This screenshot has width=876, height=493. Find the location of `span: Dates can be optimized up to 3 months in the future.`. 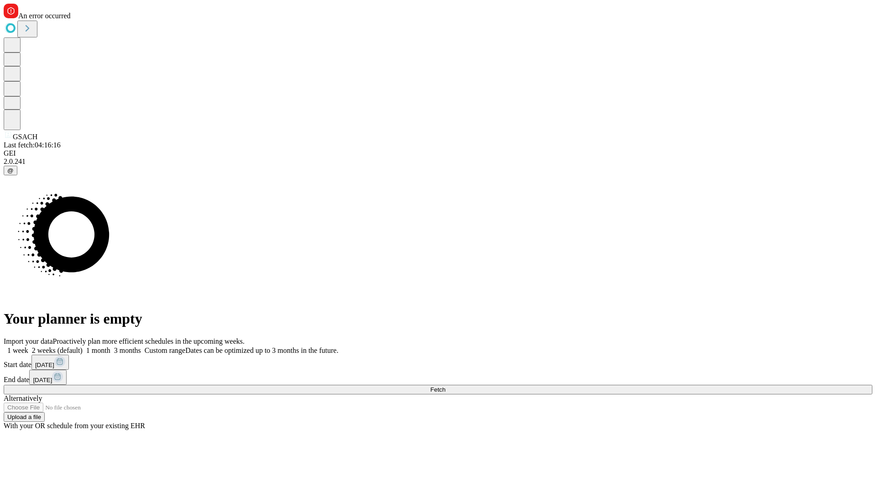

span: Dates can be optimized up to 3 months in the future. is located at coordinates (262, 350).